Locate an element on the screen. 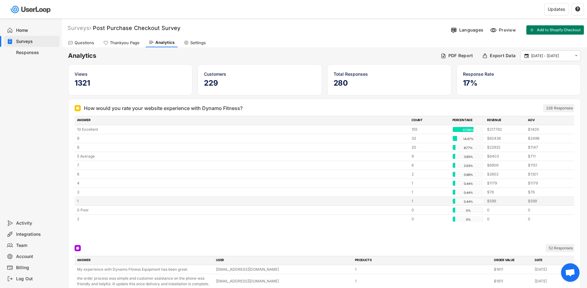 The image size is (587, 288). div: Languages is located at coordinates (471, 30).